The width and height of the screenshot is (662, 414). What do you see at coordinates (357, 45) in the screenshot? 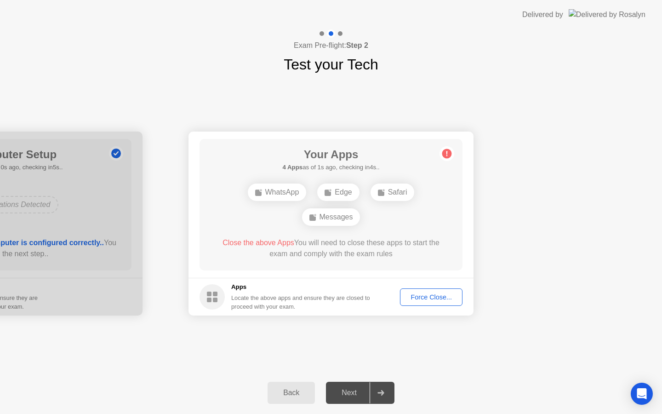
I see `b: Step 2` at bounding box center [357, 45].